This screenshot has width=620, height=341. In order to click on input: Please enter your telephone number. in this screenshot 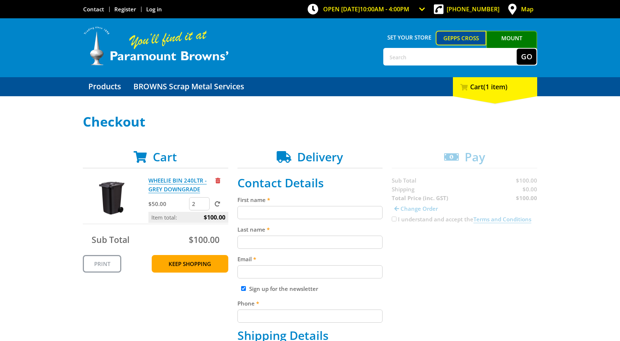, I will do `click(310, 317)`.